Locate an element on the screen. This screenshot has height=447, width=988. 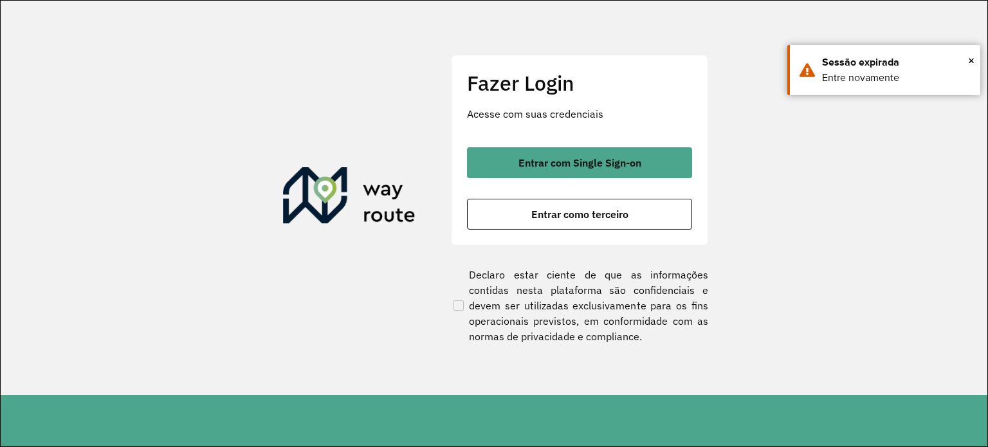
h2: Fazer Login is located at coordinates (580, 83).